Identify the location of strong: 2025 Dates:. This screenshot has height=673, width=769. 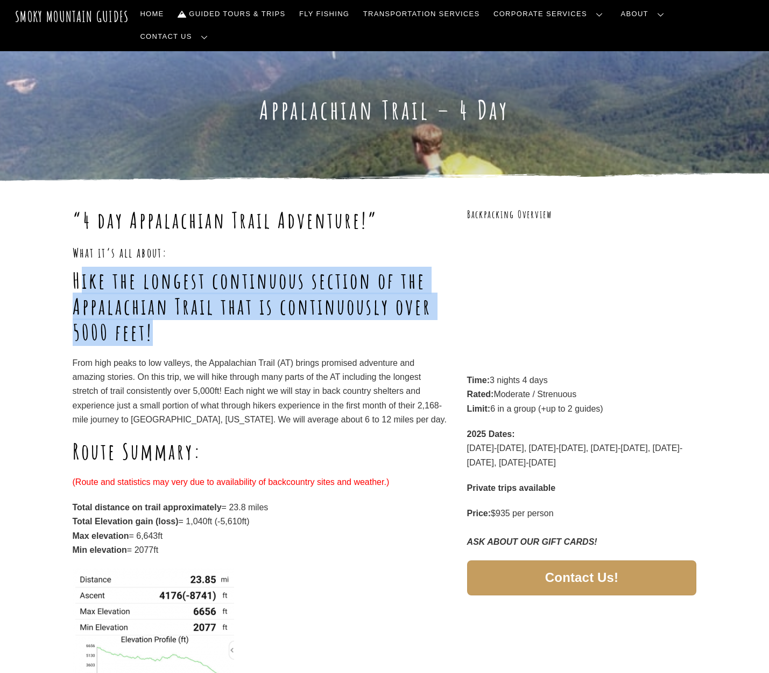
(491, 433).